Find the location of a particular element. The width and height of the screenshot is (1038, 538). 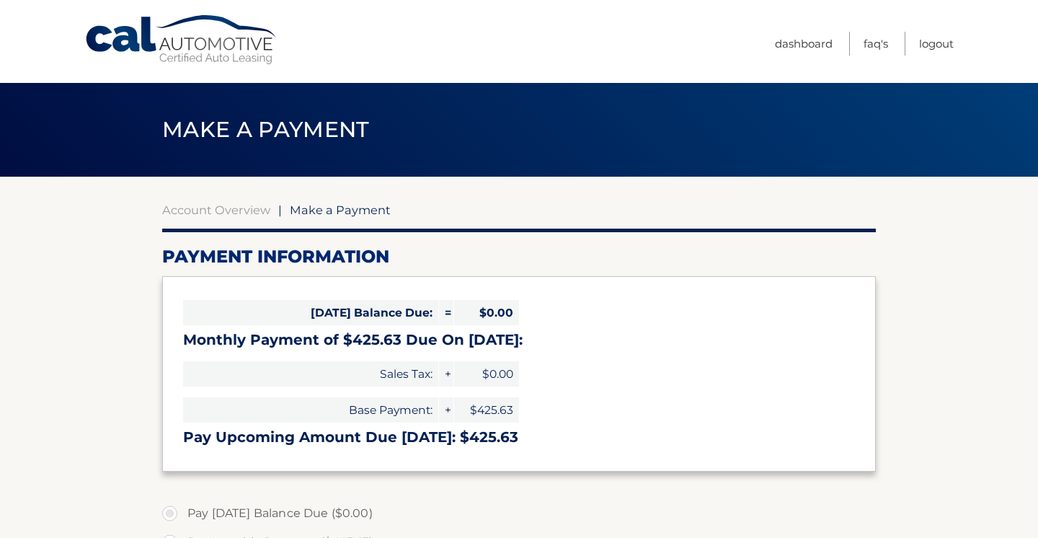

a: Dashboard is located at coordinates (804, 43).